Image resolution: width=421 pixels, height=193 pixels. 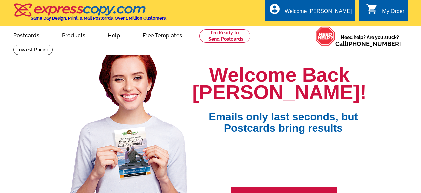 What do you see at coordinates (393, 13) in the screenshot?
I see `div: My Order` at bounding box center [393, 13].